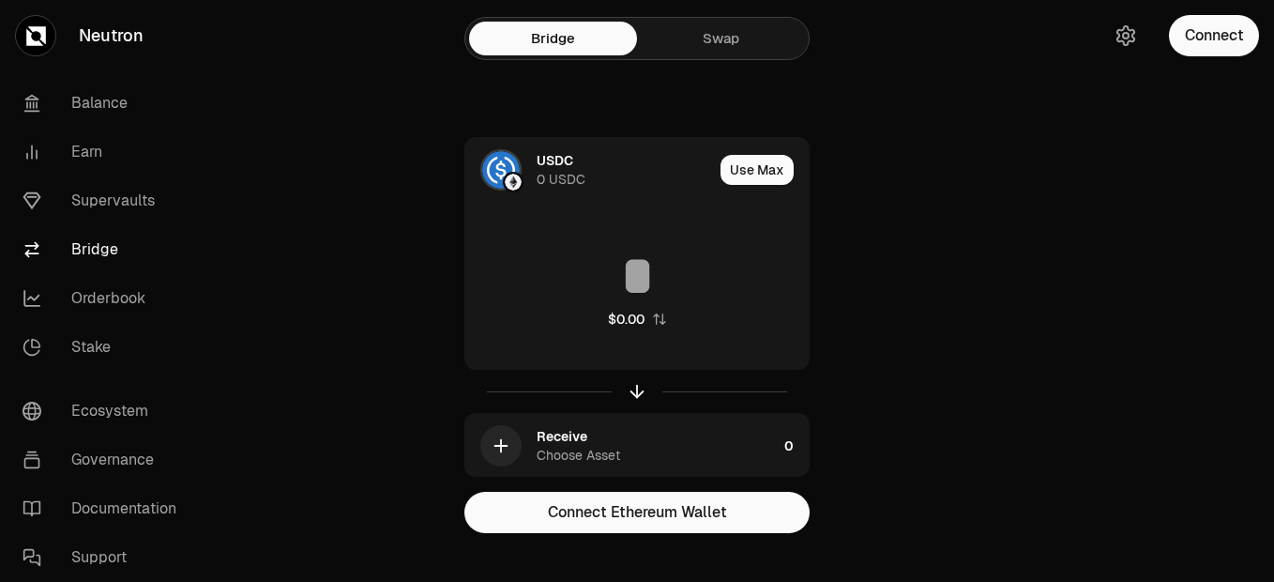 This screenshot has width=1274, height=582. What do you see at coordinates (105, 460) in the screenshot?
I see `a: Governance` at bounding box center [105, 460].